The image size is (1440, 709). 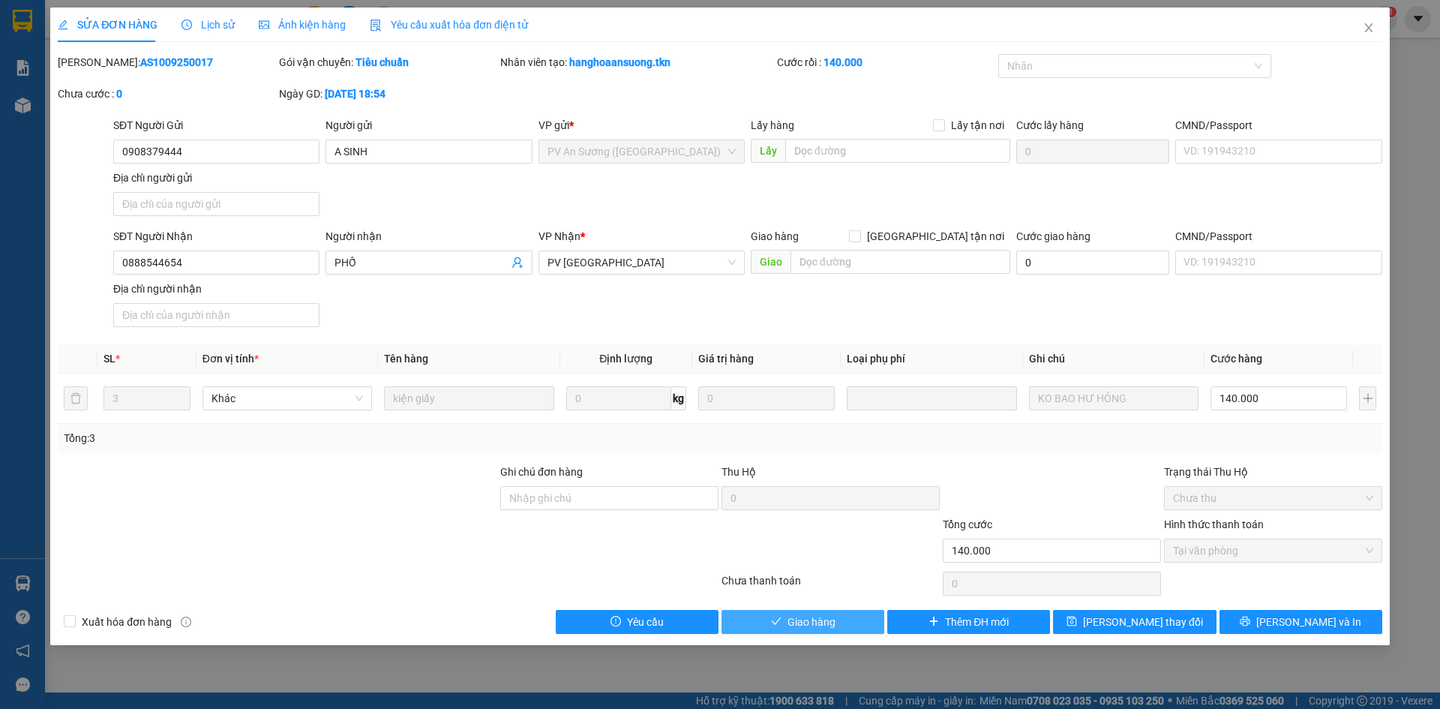 I want to click on label: Hình thức thanh toán, so click(x=1213, y=524).